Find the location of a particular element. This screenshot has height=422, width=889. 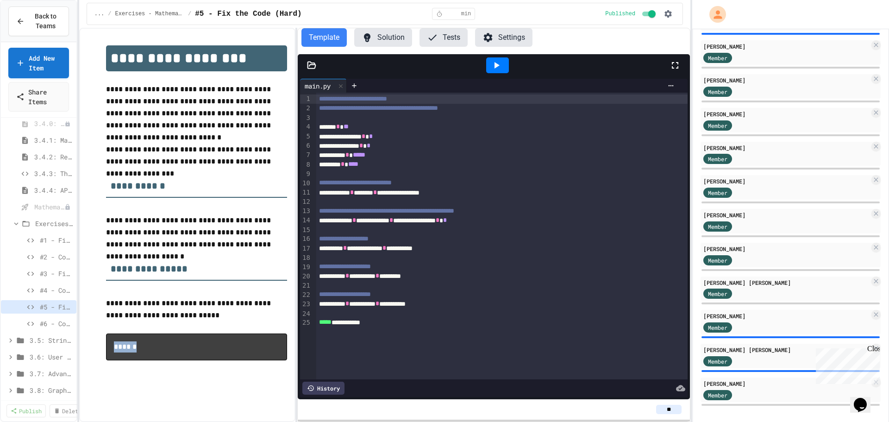

div: 3 is located at coordinates (305, 118).